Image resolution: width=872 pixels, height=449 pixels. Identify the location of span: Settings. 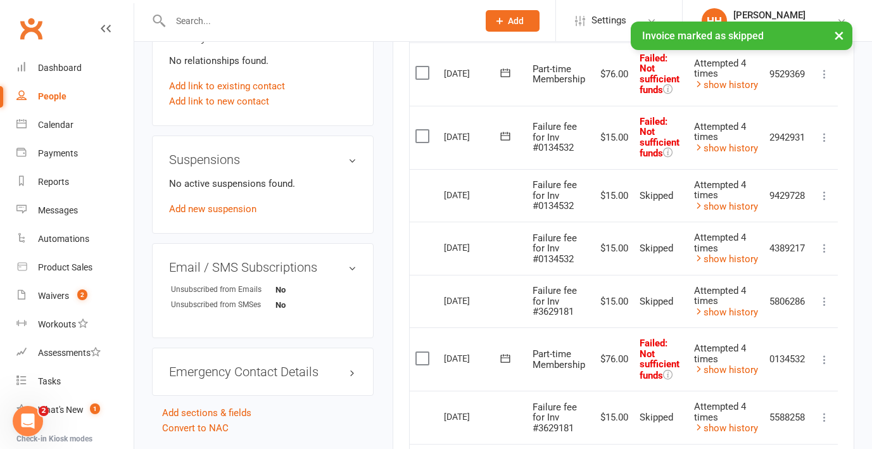
(609, 20).